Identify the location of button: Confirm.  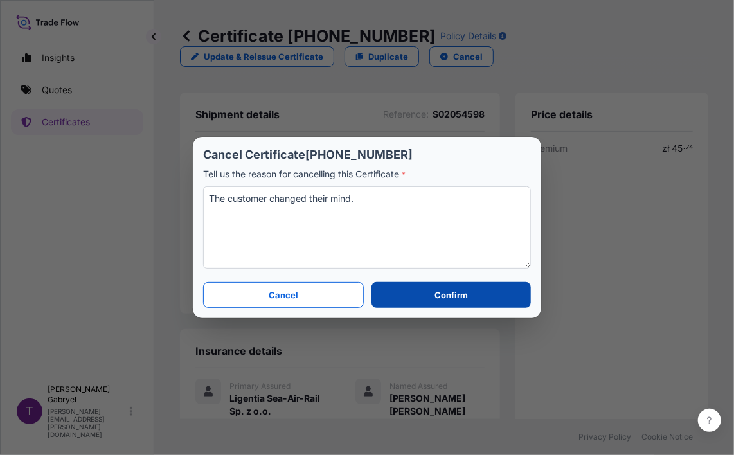
(451, 295).